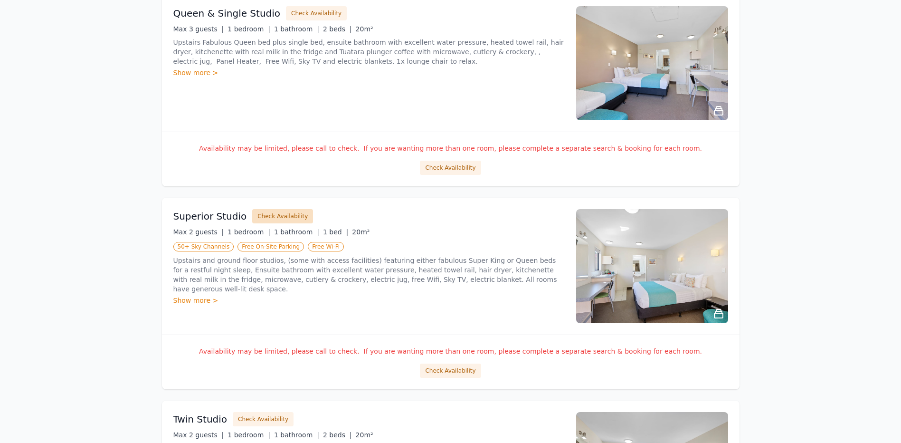 The width and height of the screenshot is (901, 443). I want to click on p: Upstairs and ground floor studios, (some with access facilities) featuring either fabulous Super ..., so click(369, 274).